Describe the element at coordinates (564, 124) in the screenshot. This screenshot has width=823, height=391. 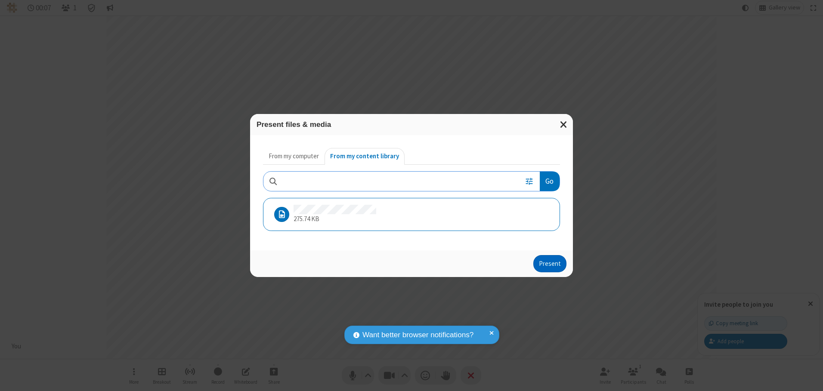
I see `button: Close modal` at that location.